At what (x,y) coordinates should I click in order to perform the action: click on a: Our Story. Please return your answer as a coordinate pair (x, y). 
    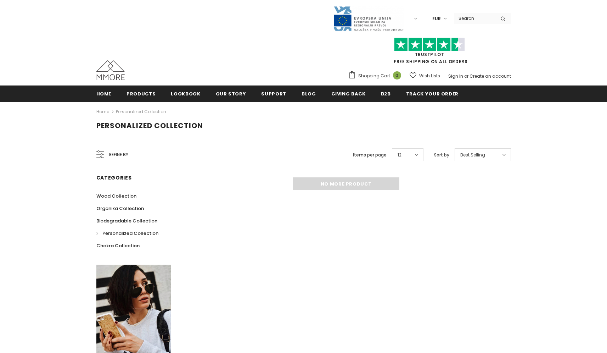
    Looking at the image, I should click on (231, 93).